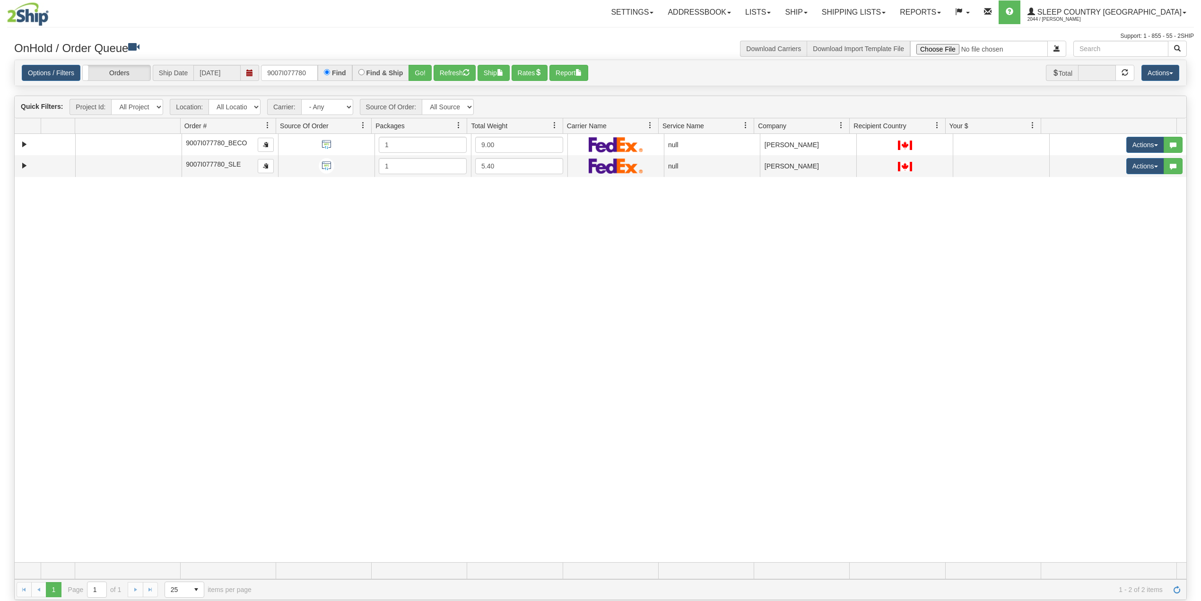  I want to click on span: Ship Date, so click(173, 73).